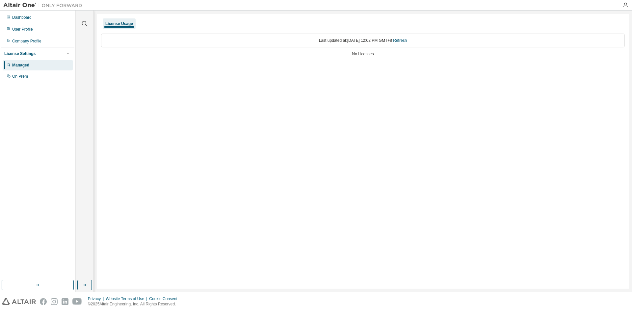  Describe the element at coordinates (19, 302) in the screenshot. I see `img: altair_logo.svg` at that location.